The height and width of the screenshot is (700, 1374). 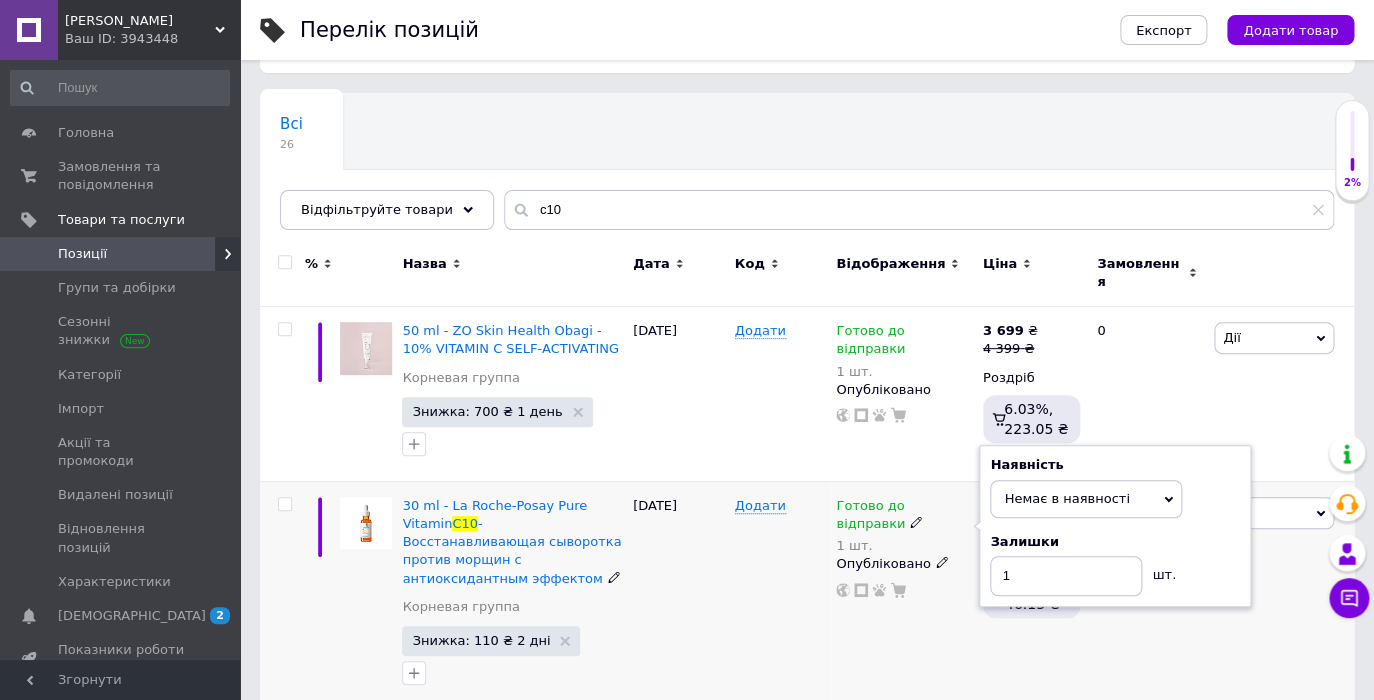 What do you see at coordinates (1140, 273) in the screenshot?
I see `span: Замовлення` at bounding box center [1140, 273].